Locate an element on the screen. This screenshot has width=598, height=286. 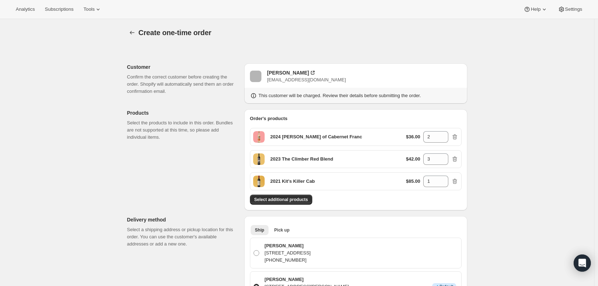
p: Select the products to include in this order. Bundles are not supported at this time, so please a... is located at coordinates (183, 130).